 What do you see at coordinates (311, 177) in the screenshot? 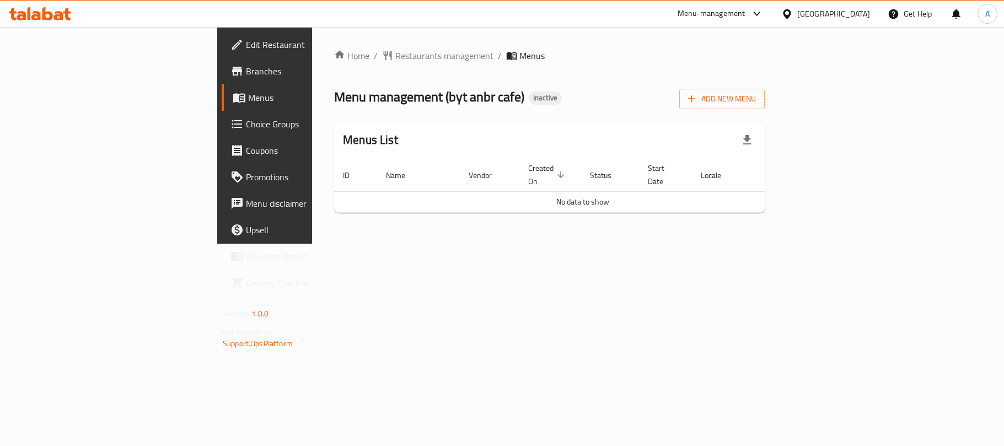
I see `span: Promotions` at bounding box center [311, 177].